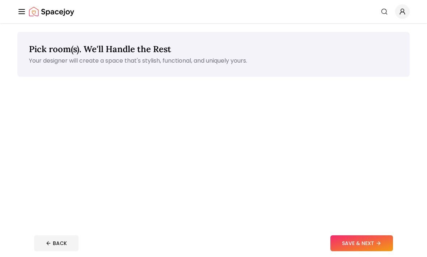  What do you see at coordinates (51, 12) in the screenshot?
I see `a: Spacejoy` at bounding box center [51, 12].